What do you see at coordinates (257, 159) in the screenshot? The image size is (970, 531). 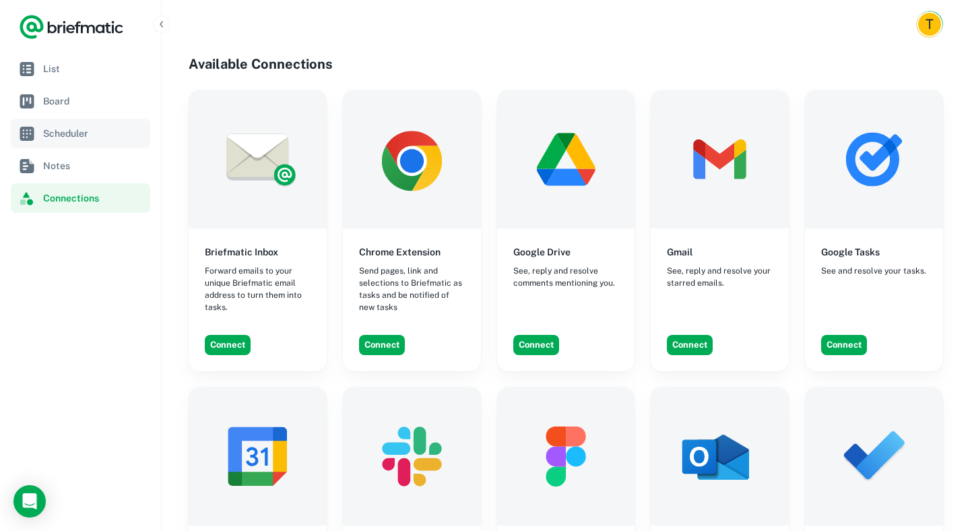 I see `img: Briefmatic Inbox` at bounding box center [257, 159].